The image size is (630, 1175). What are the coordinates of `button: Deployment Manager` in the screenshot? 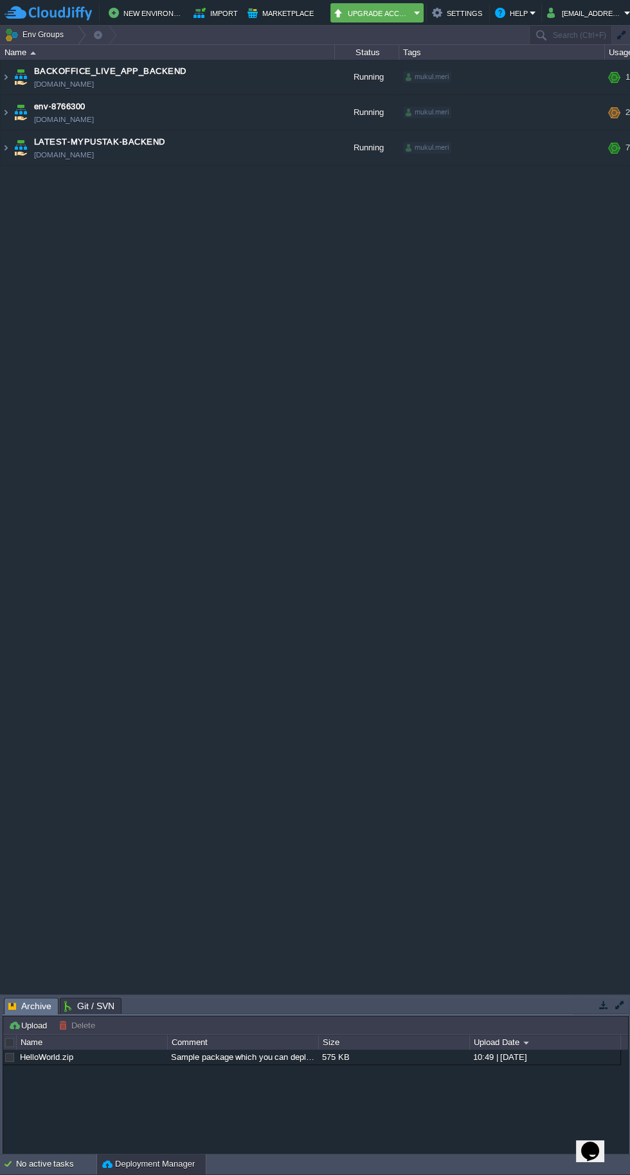 It's located at (149, 1164).